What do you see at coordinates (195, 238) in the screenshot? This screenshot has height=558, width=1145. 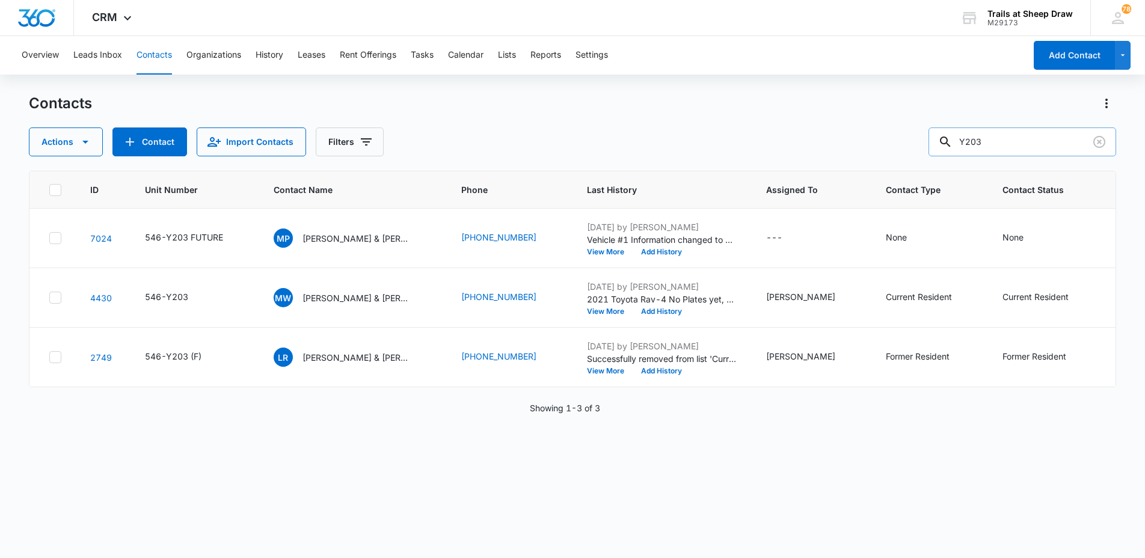 I see `div: Unit Number - 546-Y203 FUTURE - Select to Edit Field` at bounding box center [195, 238].